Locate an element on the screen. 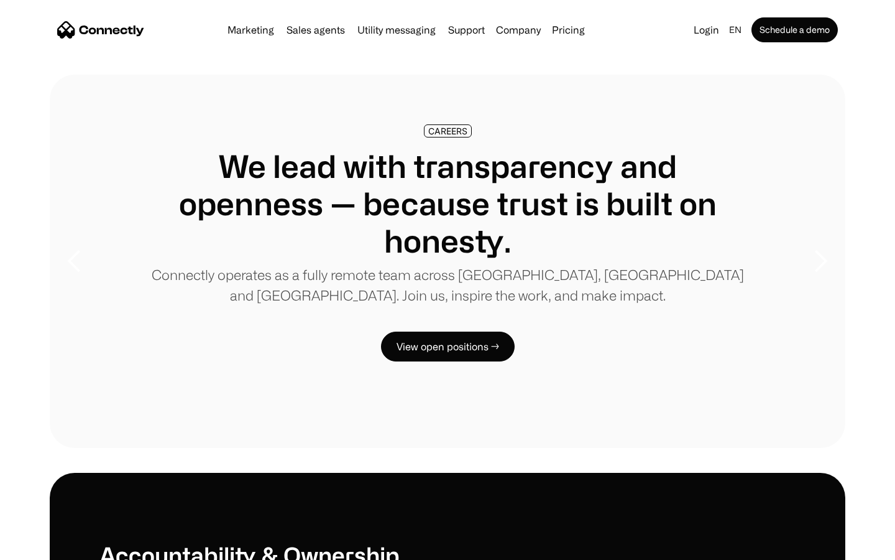 This screenshot has height=560, width=895. div: CAREERS is located at coordinates (448, 131).